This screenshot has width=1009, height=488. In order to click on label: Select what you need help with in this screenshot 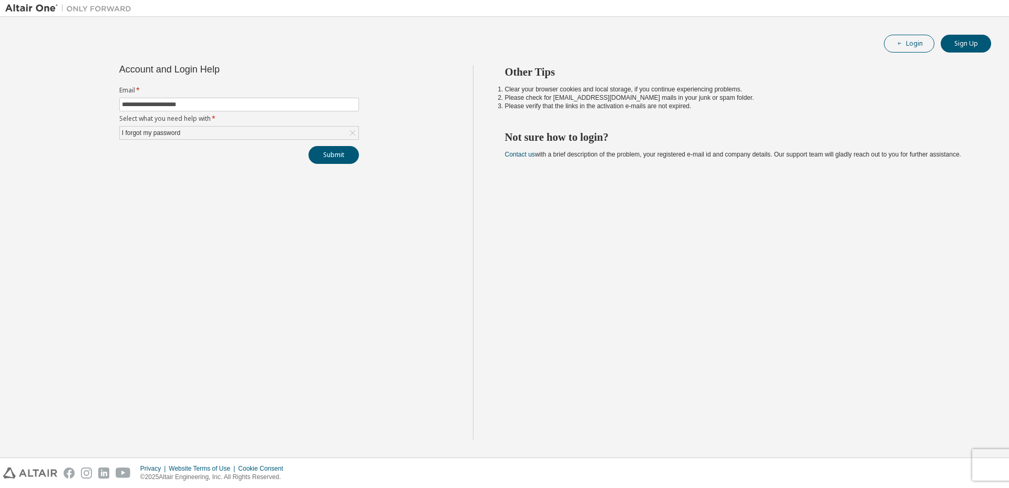, I will do `click(239, 119)`.